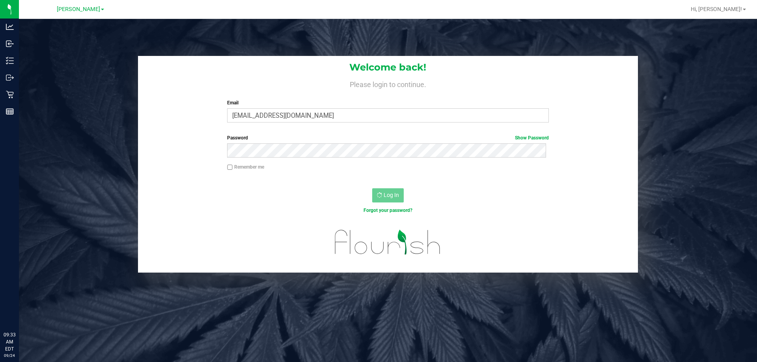 This screenshot has width=757, height=362. I want to click on inline-svg: Outbound, so click(10, 78).